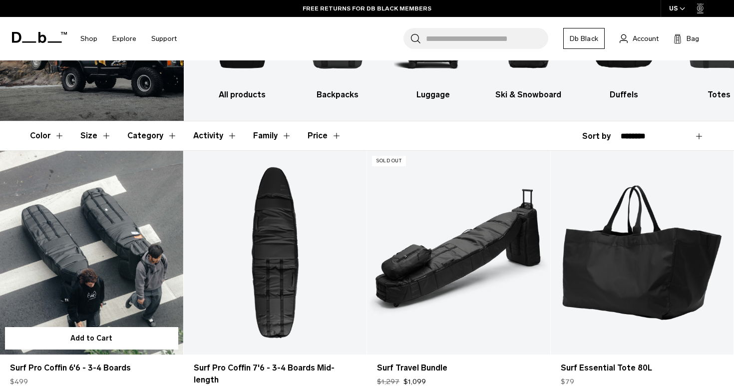  I want to click on a: Support, so click(164, 38).